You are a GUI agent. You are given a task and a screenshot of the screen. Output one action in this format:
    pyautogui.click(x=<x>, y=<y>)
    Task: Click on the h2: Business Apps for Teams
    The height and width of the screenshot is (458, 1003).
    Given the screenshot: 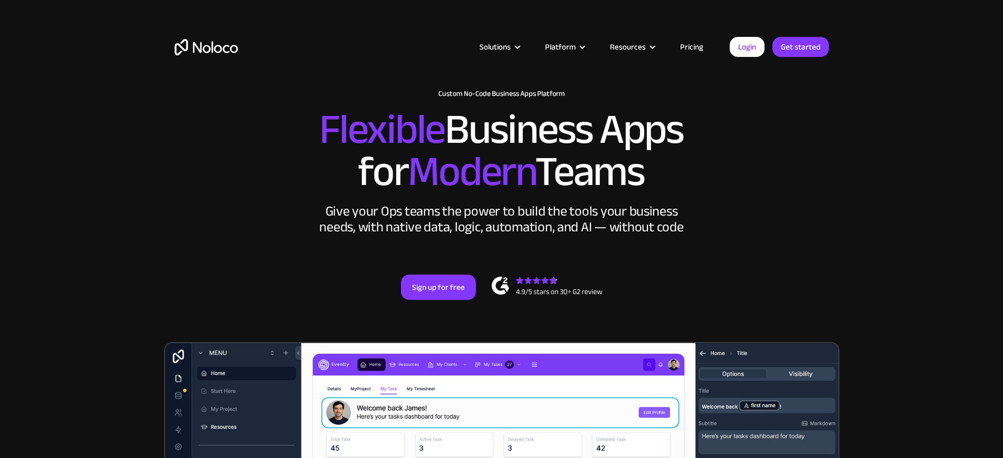 What is the action you would take?
    pyautogui.click(x=502, y=151)
    